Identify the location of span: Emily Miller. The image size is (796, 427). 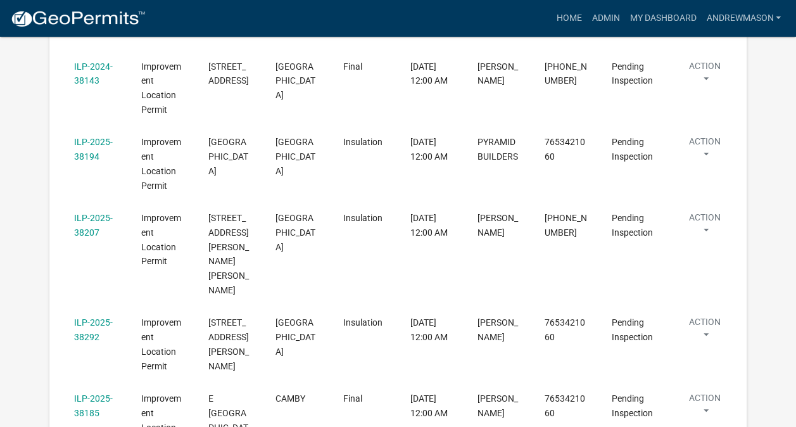
(498, 73).